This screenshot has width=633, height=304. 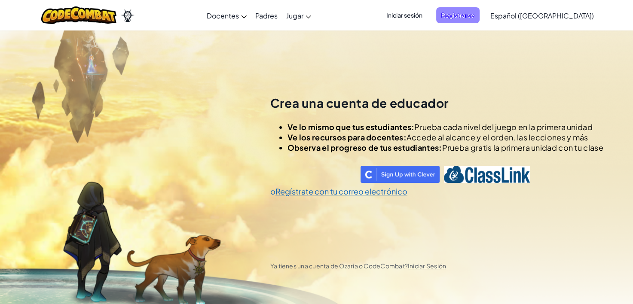 What do you see at coordinates (457, 15) in the screenshot?
I see `span: Registrarse` at bounding box center [457, 15].